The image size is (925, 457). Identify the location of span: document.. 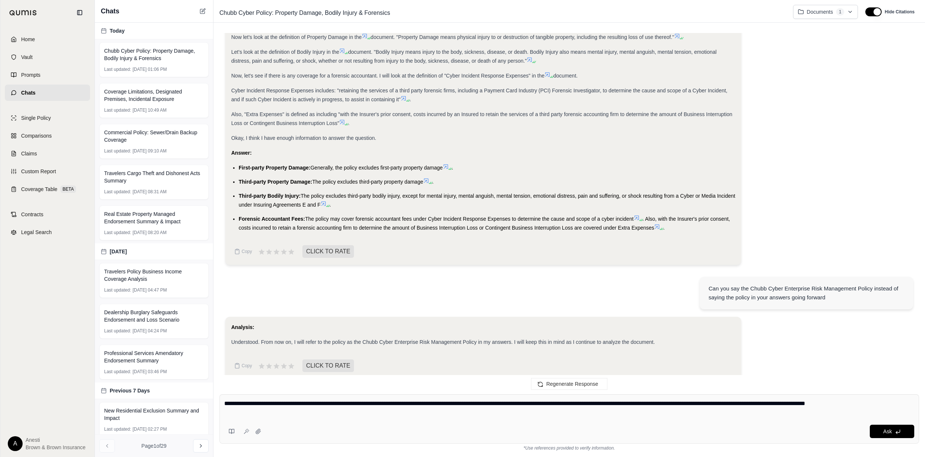
(565, 76).